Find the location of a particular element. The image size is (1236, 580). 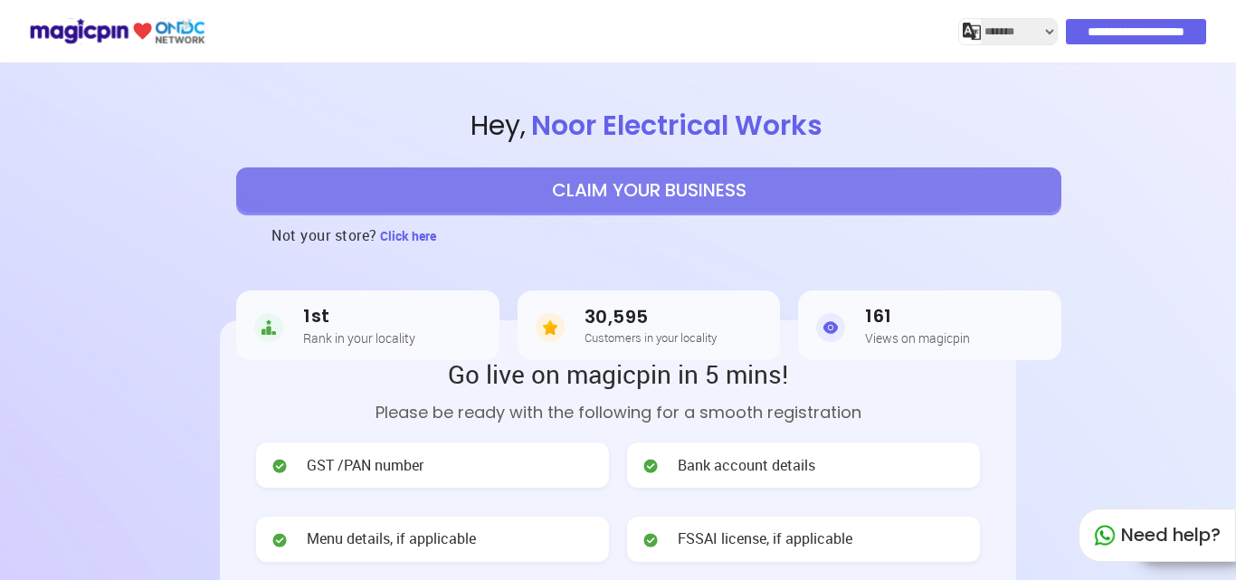

img: ondc-logo-new-small.8a59708e.svg is located at coordinates (117, 31).